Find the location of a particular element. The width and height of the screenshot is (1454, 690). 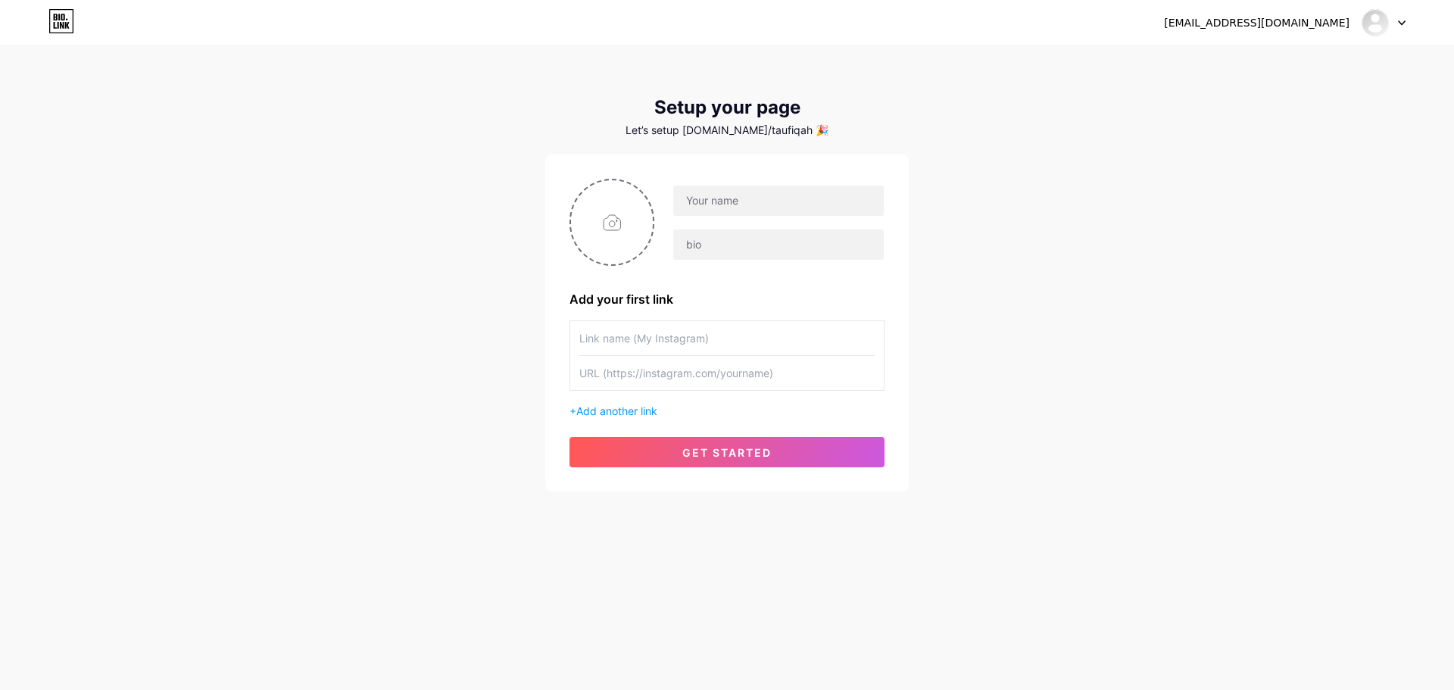

div: Add your first link is located at coordinates (727, 299).